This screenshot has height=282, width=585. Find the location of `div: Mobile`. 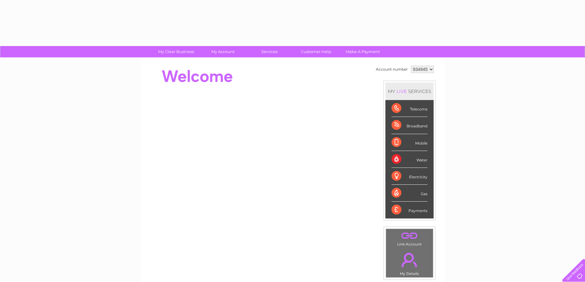

div: Mobile is located at coordinates (410, 143).